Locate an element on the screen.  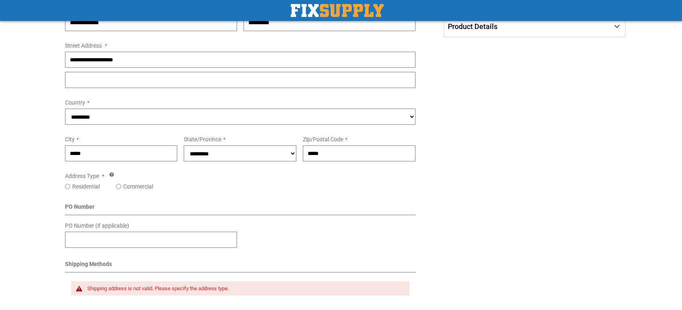
span: City is located at coordinates (70, 139).